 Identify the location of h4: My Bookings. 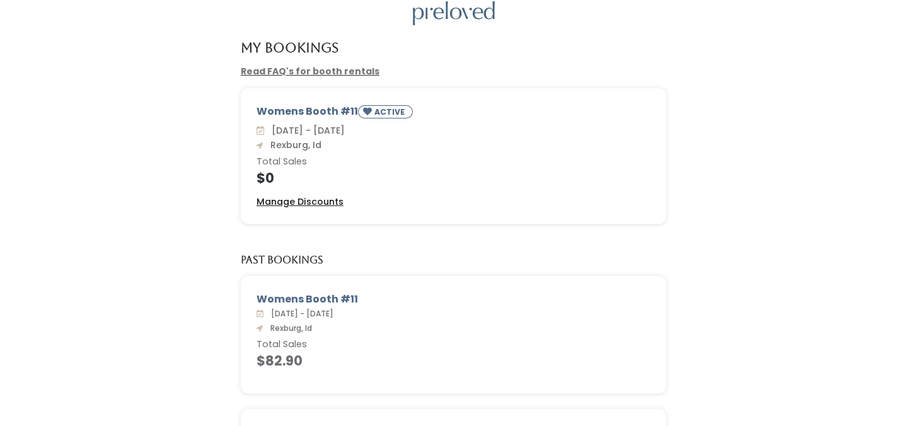
(289, 47).